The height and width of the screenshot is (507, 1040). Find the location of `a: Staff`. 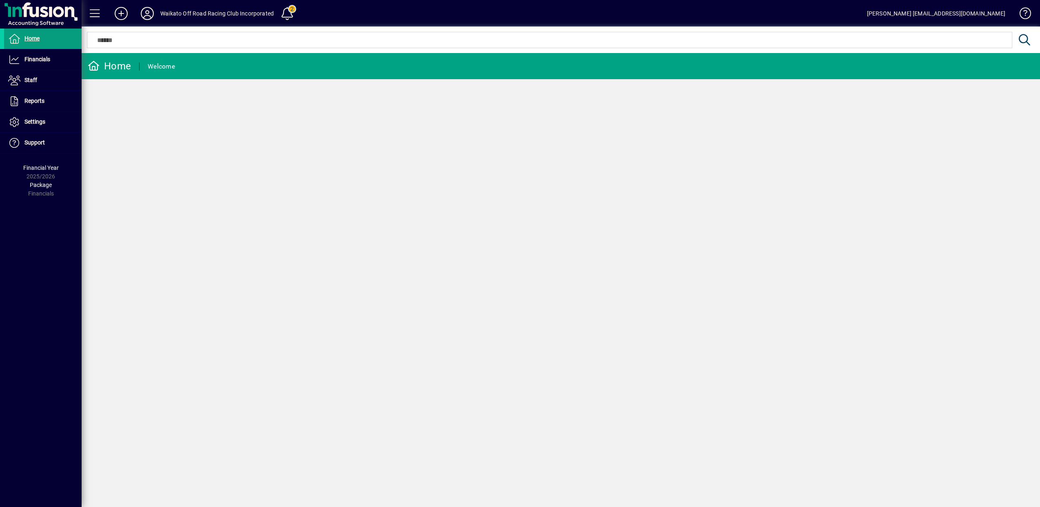

a: Staff is located at coordinates (43, 80).